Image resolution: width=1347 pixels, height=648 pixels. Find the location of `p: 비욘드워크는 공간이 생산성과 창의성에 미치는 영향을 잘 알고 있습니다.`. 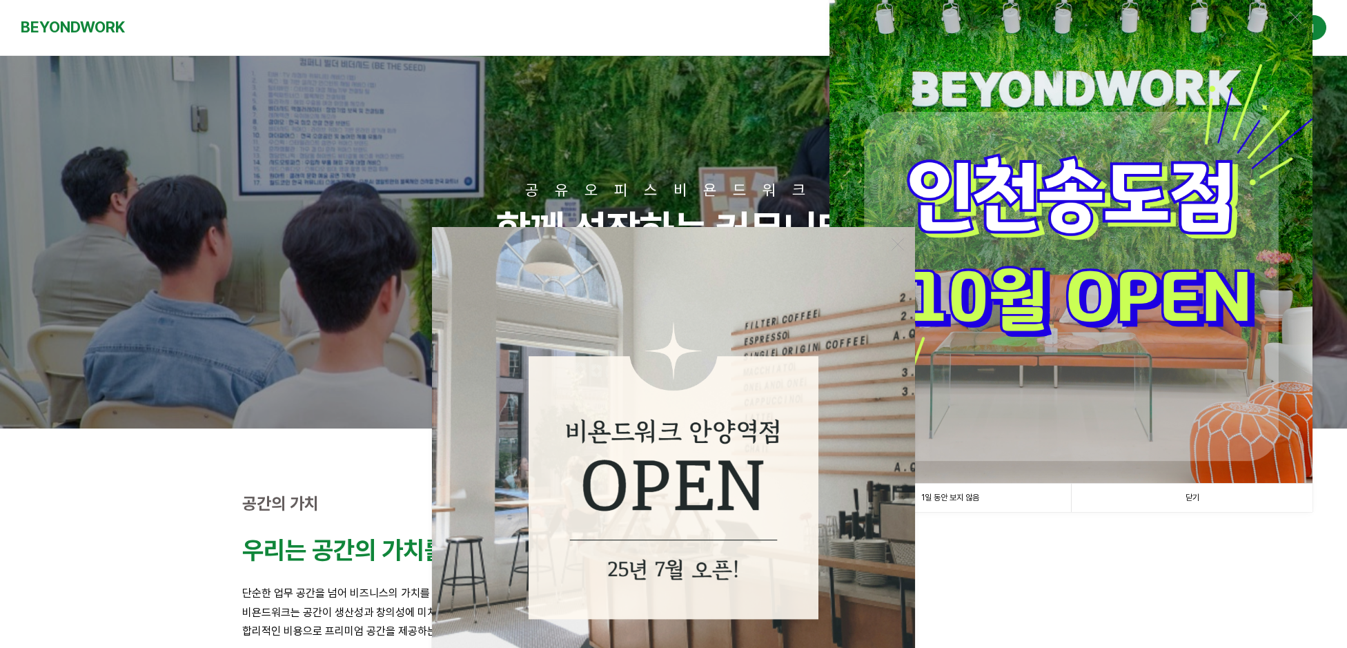

p: 비욘드워크는 공간이 생산성과 창의성에 미치는 영향을 잘 알고 있습니다. is located at coordinates (674, 612).